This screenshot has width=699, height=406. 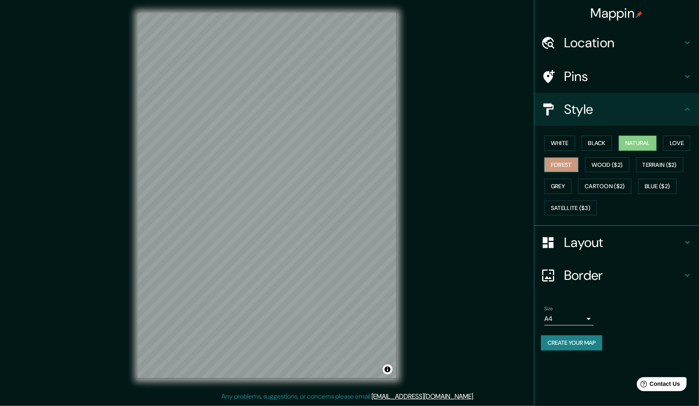 I want to click on button: White, so click(x=560, y=143).